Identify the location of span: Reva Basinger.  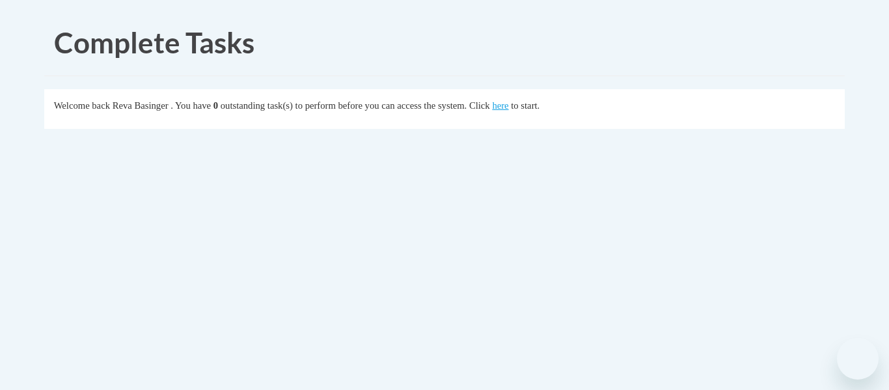
(141, 105).